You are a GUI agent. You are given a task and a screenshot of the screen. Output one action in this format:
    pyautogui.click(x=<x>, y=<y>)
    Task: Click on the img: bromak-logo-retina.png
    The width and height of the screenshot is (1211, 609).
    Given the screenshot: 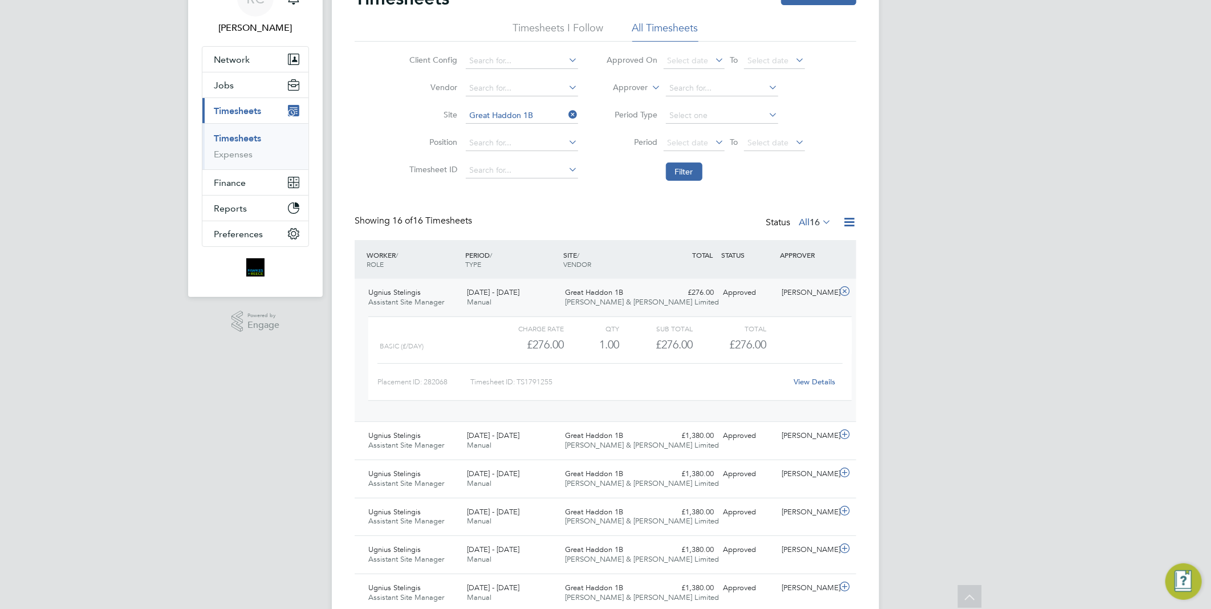 What is the action you would take?
    pyautogui.click(x=255, y=267)
    